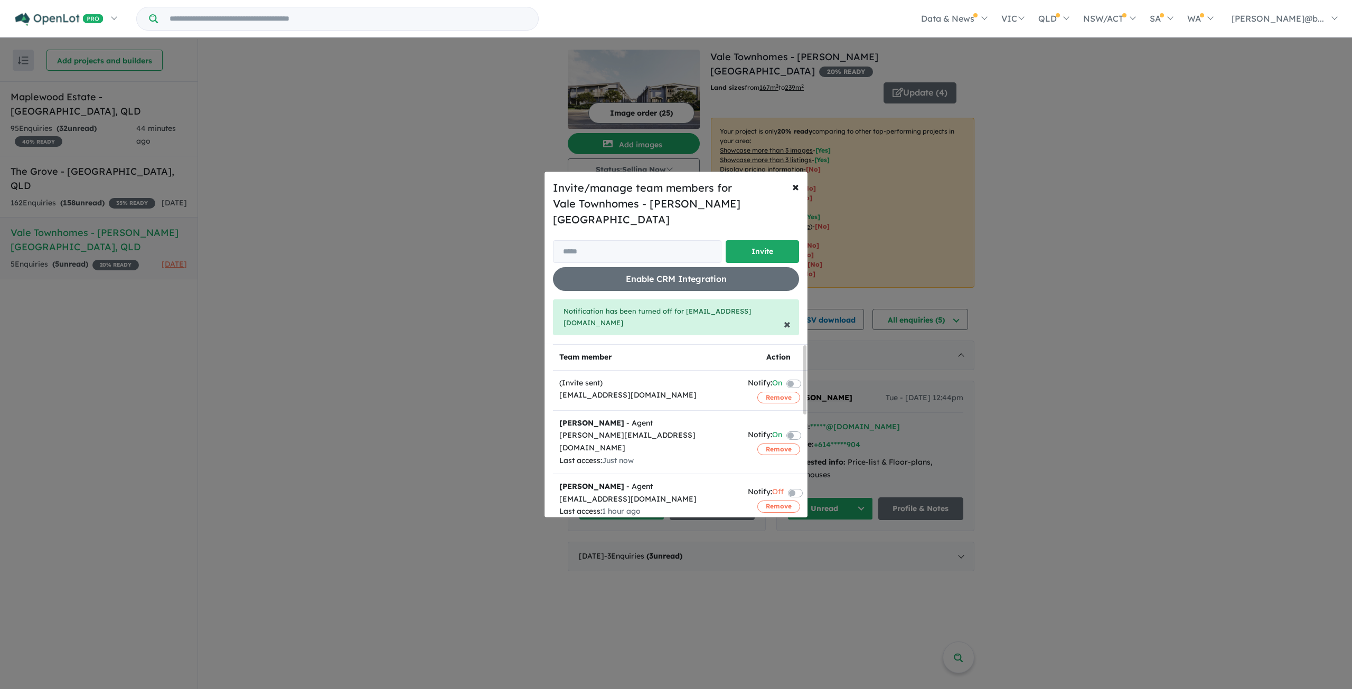 This screenshot has height=689, width=1352. I want to click on div: (Invite sent), so click(647, 383).